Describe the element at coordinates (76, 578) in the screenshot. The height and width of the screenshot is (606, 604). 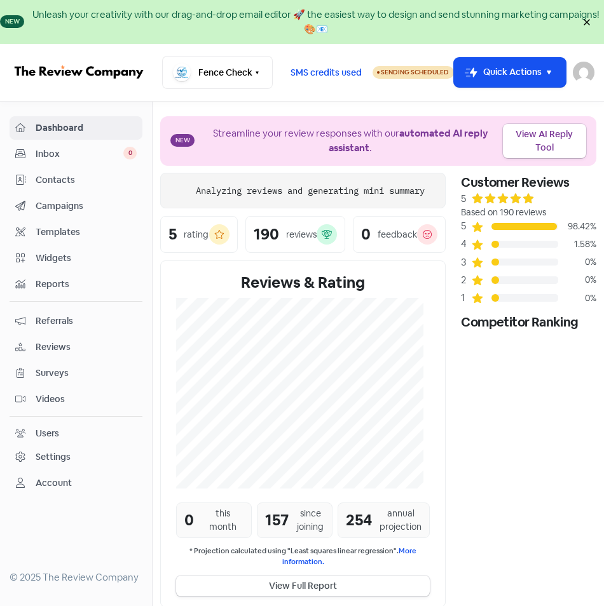
I see `div: © 2025 The Review Company` at that location.